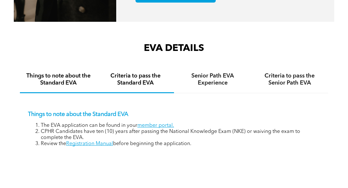  I want to click on li: Review the before beginning the application., so click(180, 144).